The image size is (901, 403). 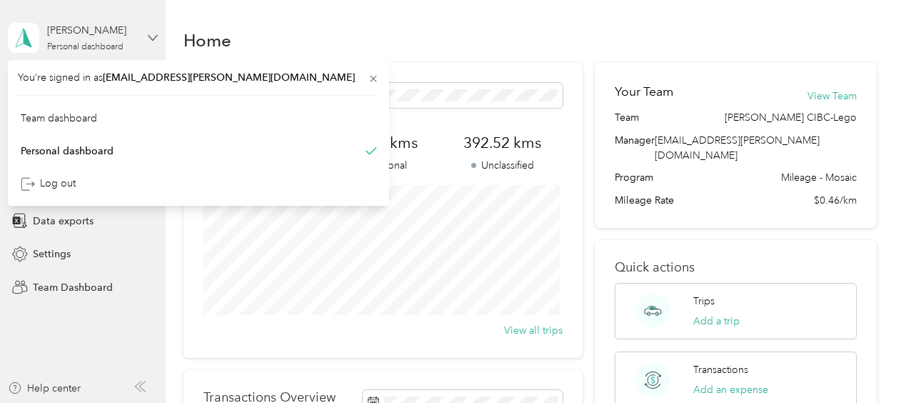 What do you see at coordinates (634, 177) in the screenshot?
I see `span: Program` at bounding box center [634, 177].